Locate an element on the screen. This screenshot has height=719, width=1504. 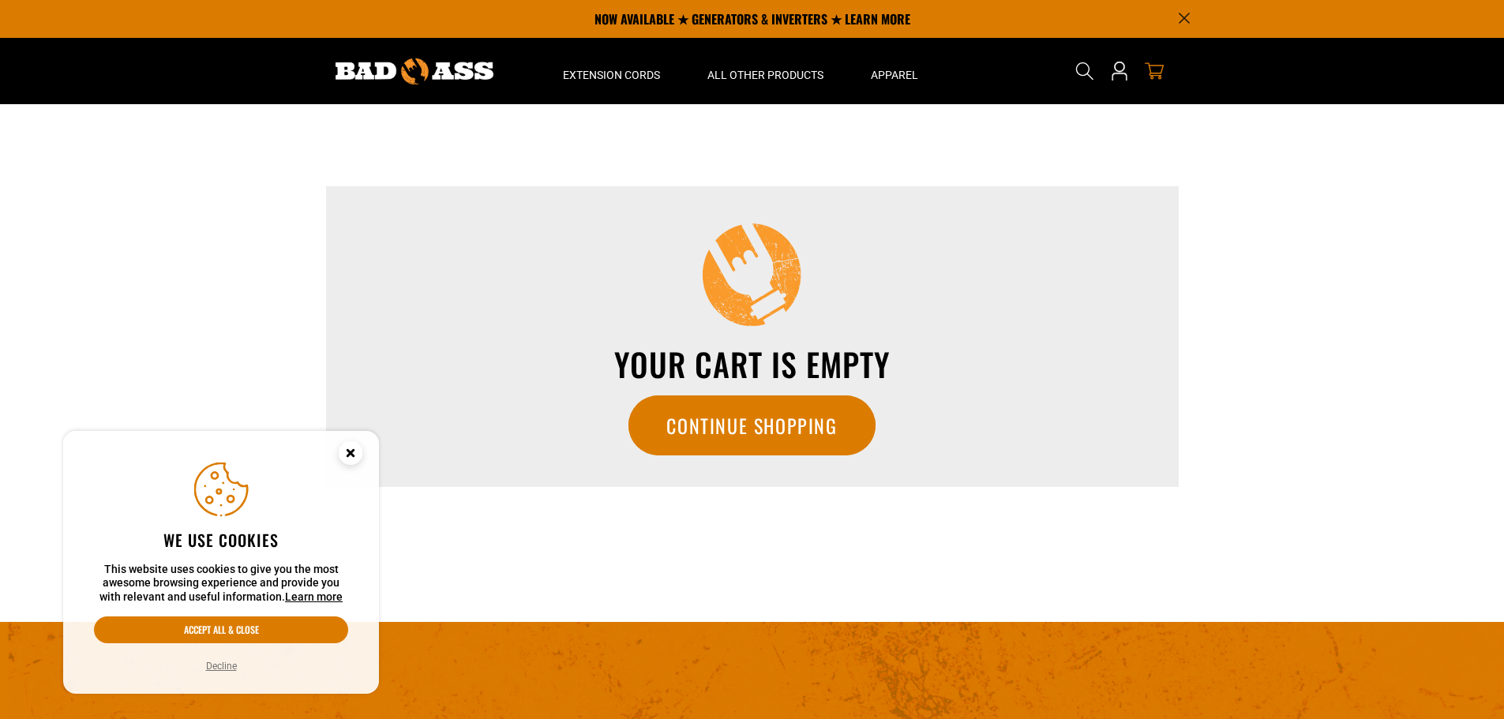
span: All Other Products is located at coordinates (765, 75).